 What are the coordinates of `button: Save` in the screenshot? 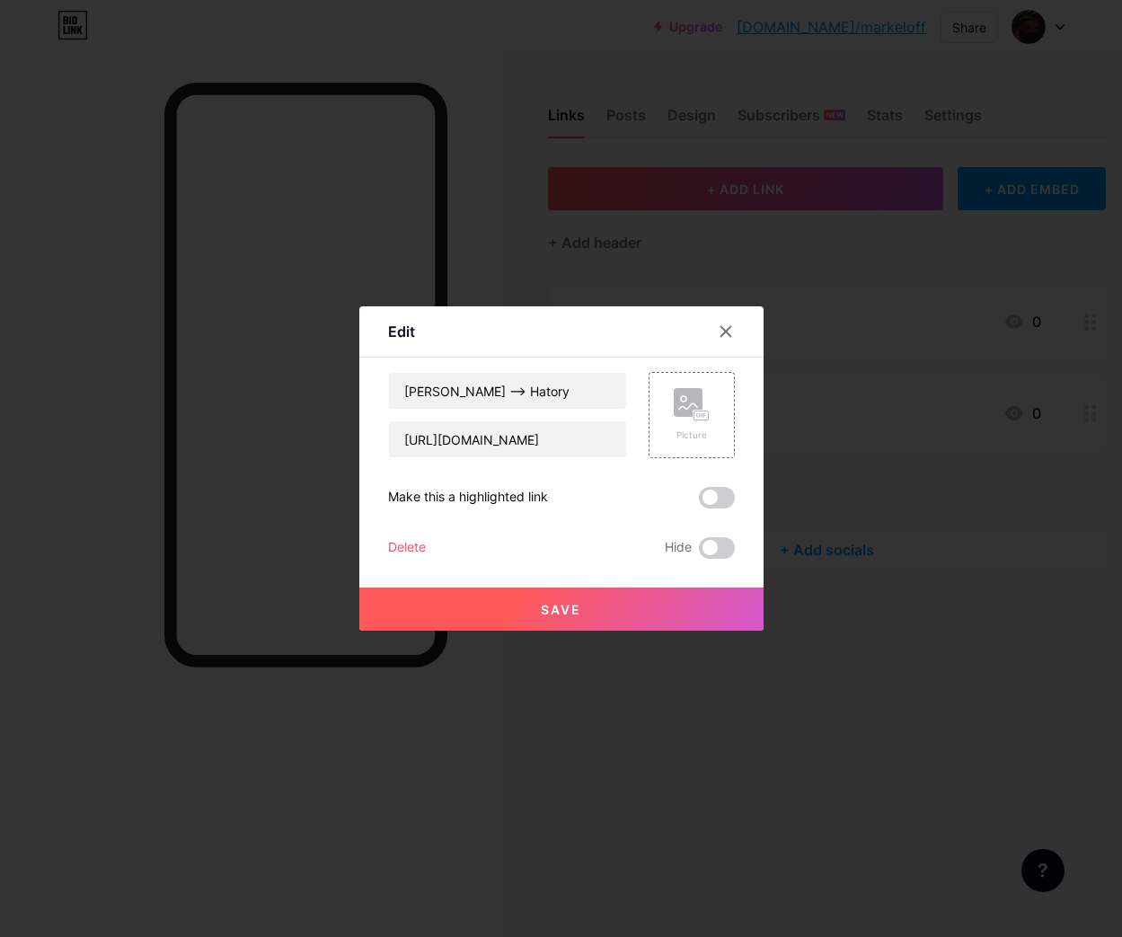 It's located at (562, 609).